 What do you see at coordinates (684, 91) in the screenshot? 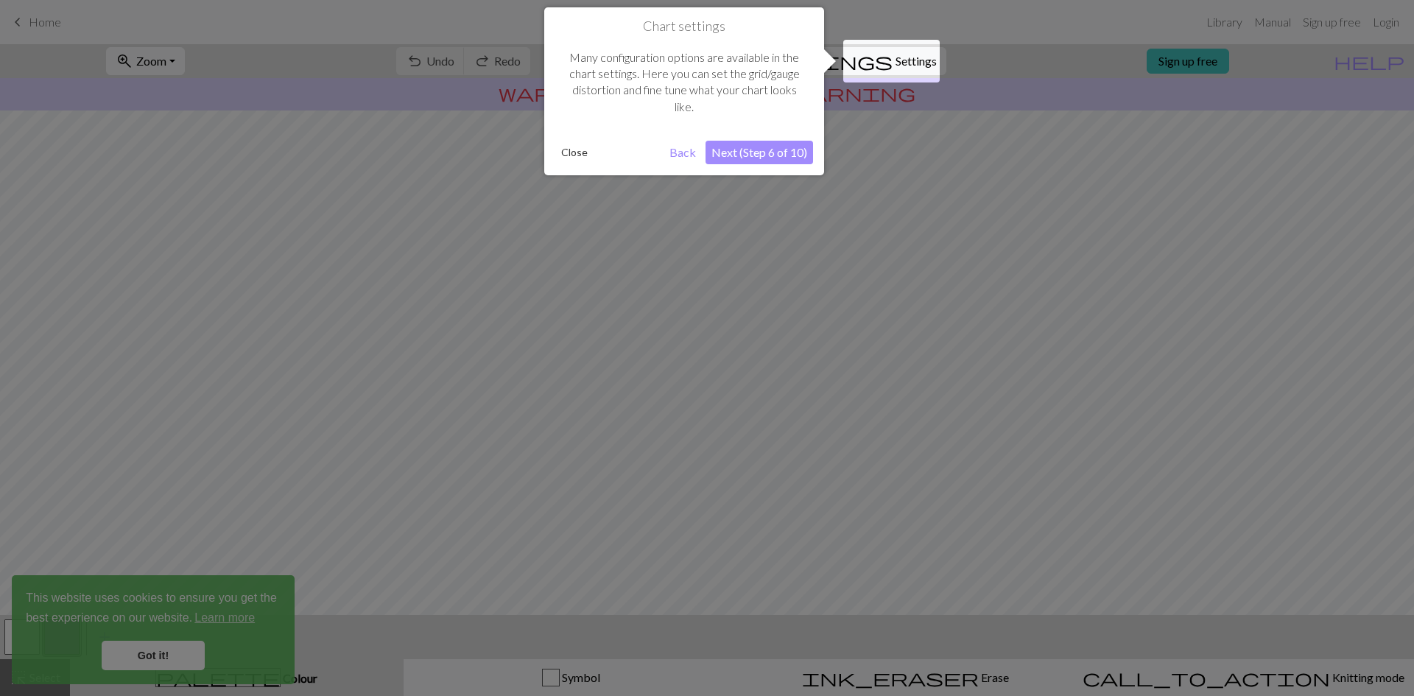
I see `div: Chart settings` at bounding box center [684, 91].